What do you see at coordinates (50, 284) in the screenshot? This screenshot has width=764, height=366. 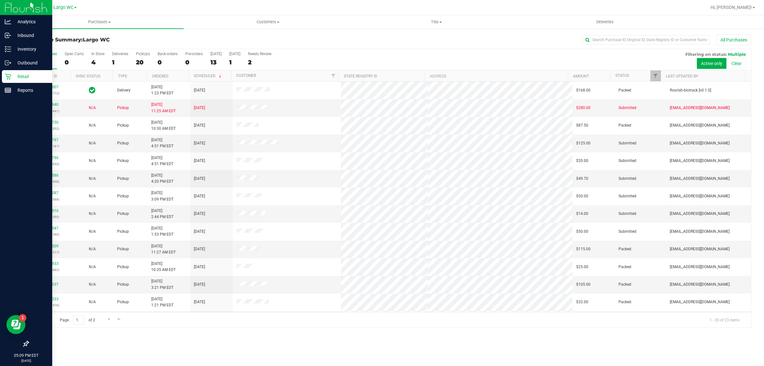 I see `a: 12020037` at bounding box center [50, 284].